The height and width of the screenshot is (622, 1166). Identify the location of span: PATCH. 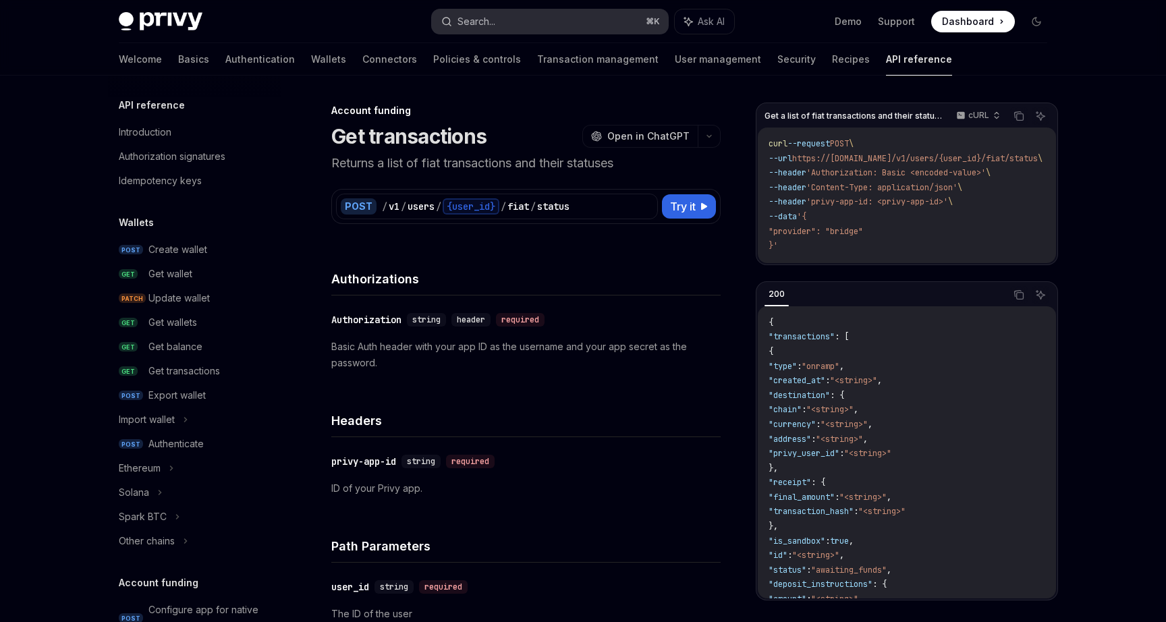
(132, 298).